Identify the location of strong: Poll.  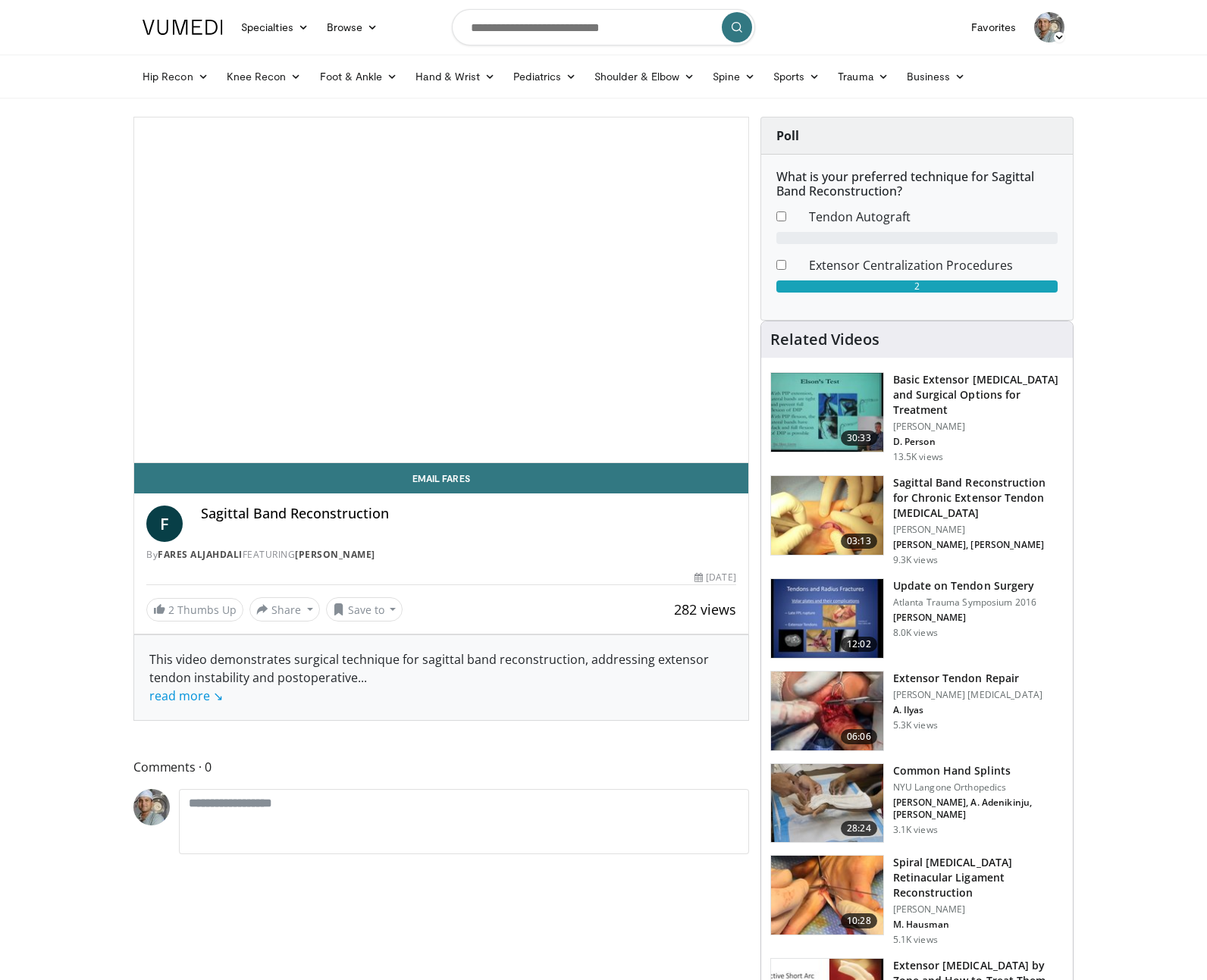
(788, 136).